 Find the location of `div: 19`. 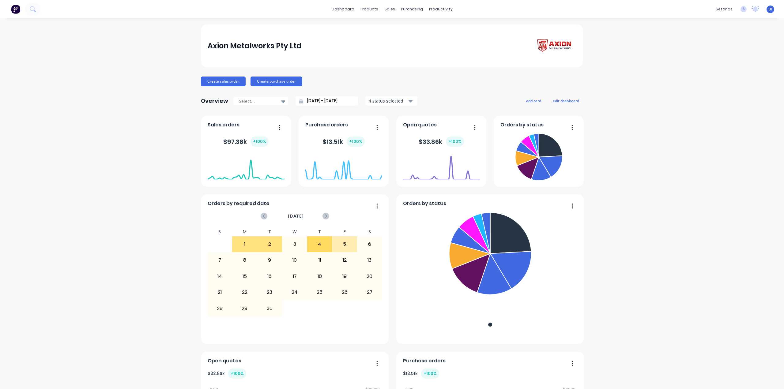

div: 19 is located at coordinates (345, 277).